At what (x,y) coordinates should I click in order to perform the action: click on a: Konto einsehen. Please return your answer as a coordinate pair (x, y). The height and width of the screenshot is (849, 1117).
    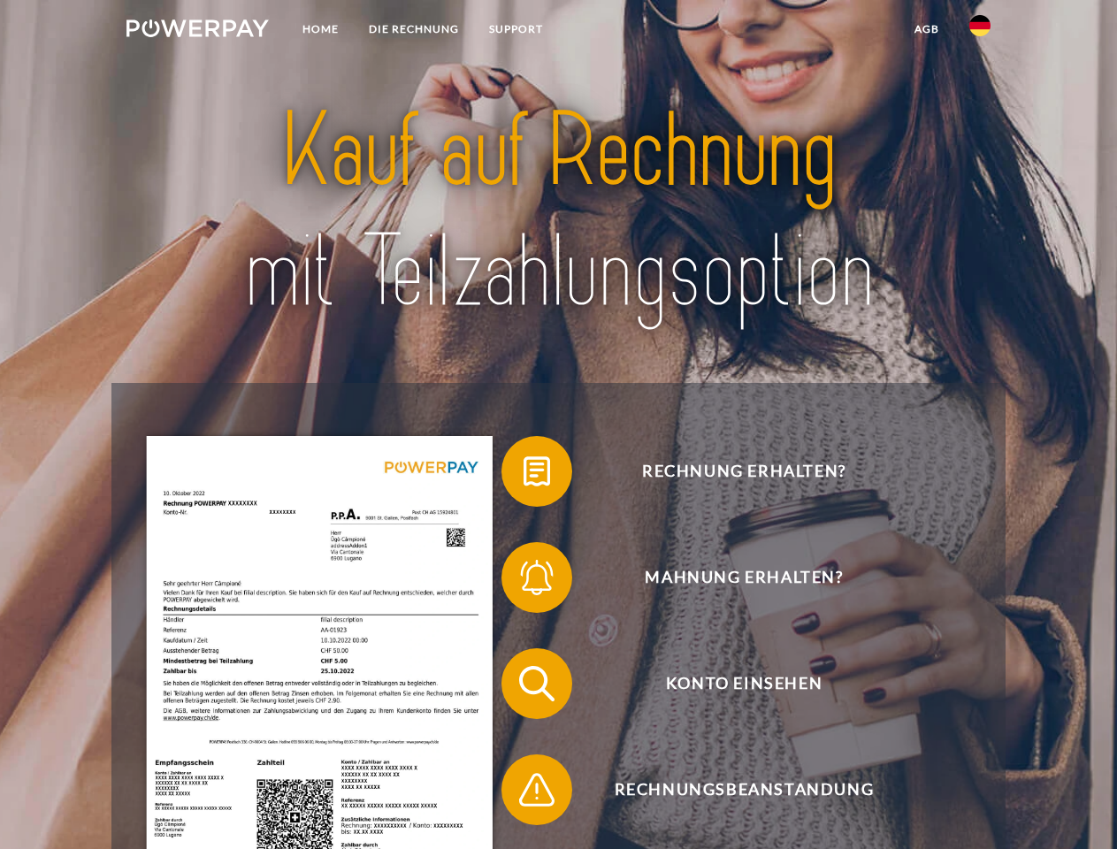
    Looking at the image, I should click on (731, 684).